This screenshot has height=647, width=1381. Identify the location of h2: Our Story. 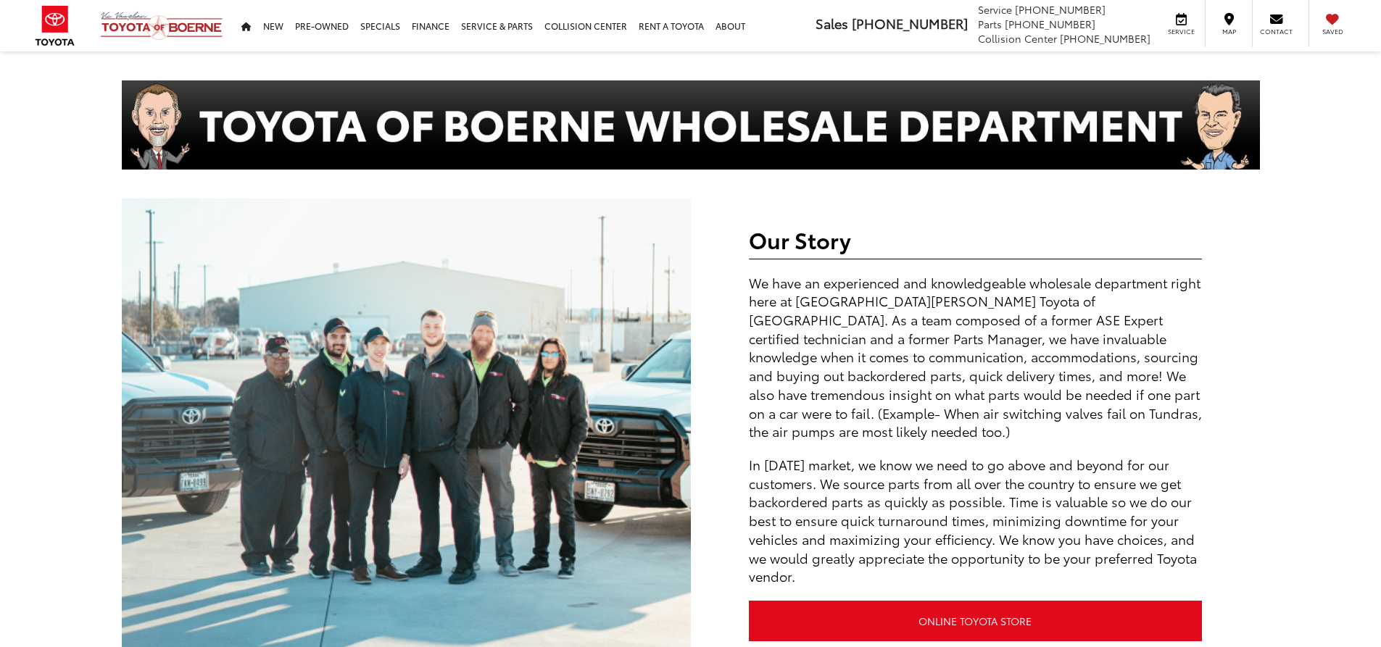
(975, 239).